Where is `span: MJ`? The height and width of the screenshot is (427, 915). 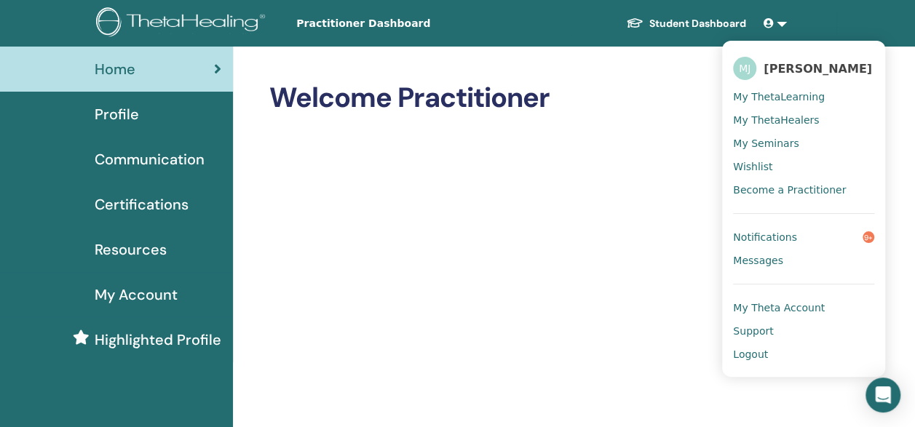
span: MJ is located at coordinates (745, 68).